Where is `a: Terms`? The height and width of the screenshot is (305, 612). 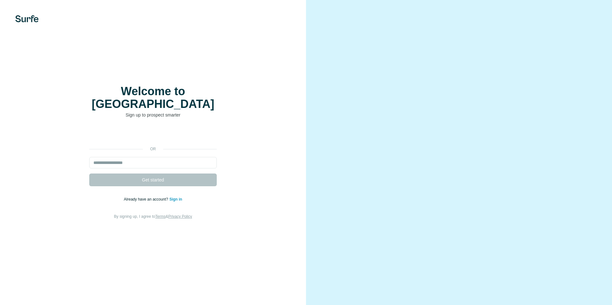
a: Terms is located at coordinates (160, 217).